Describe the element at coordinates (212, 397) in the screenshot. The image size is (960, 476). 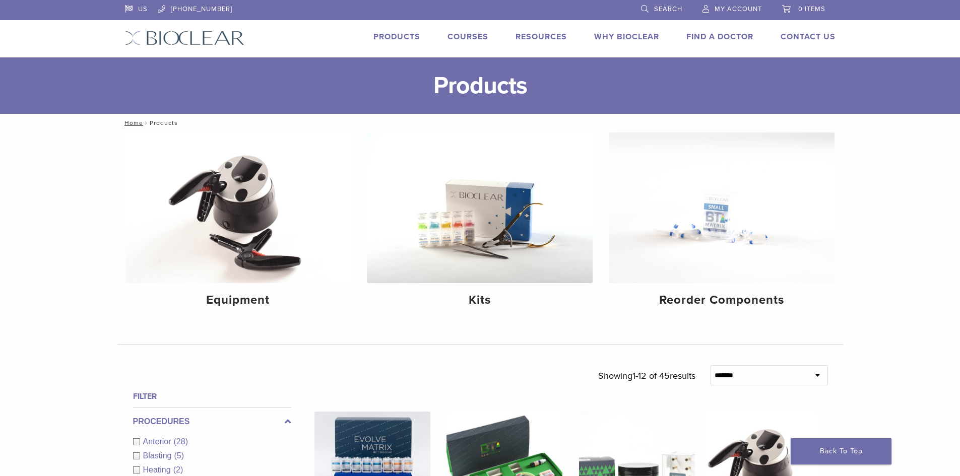
I see `h4: Filter` at that location.